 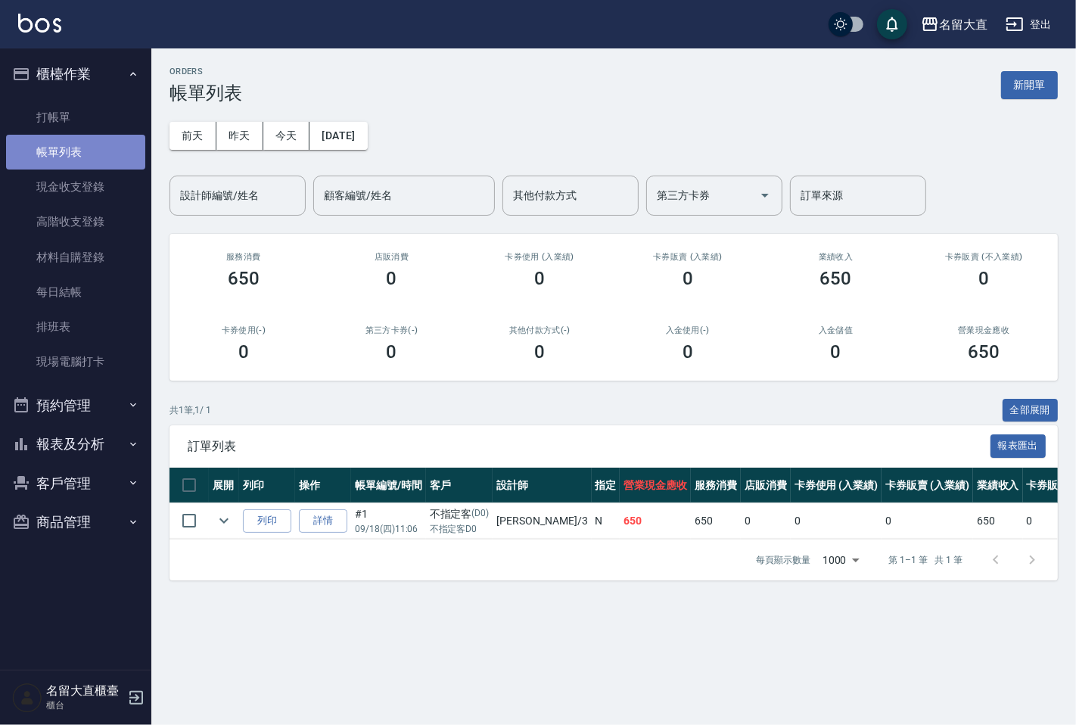 What do you see at coordinates (323, 485) in the screenshot?
I see `th: 操作` at bounding box center [323, 485].